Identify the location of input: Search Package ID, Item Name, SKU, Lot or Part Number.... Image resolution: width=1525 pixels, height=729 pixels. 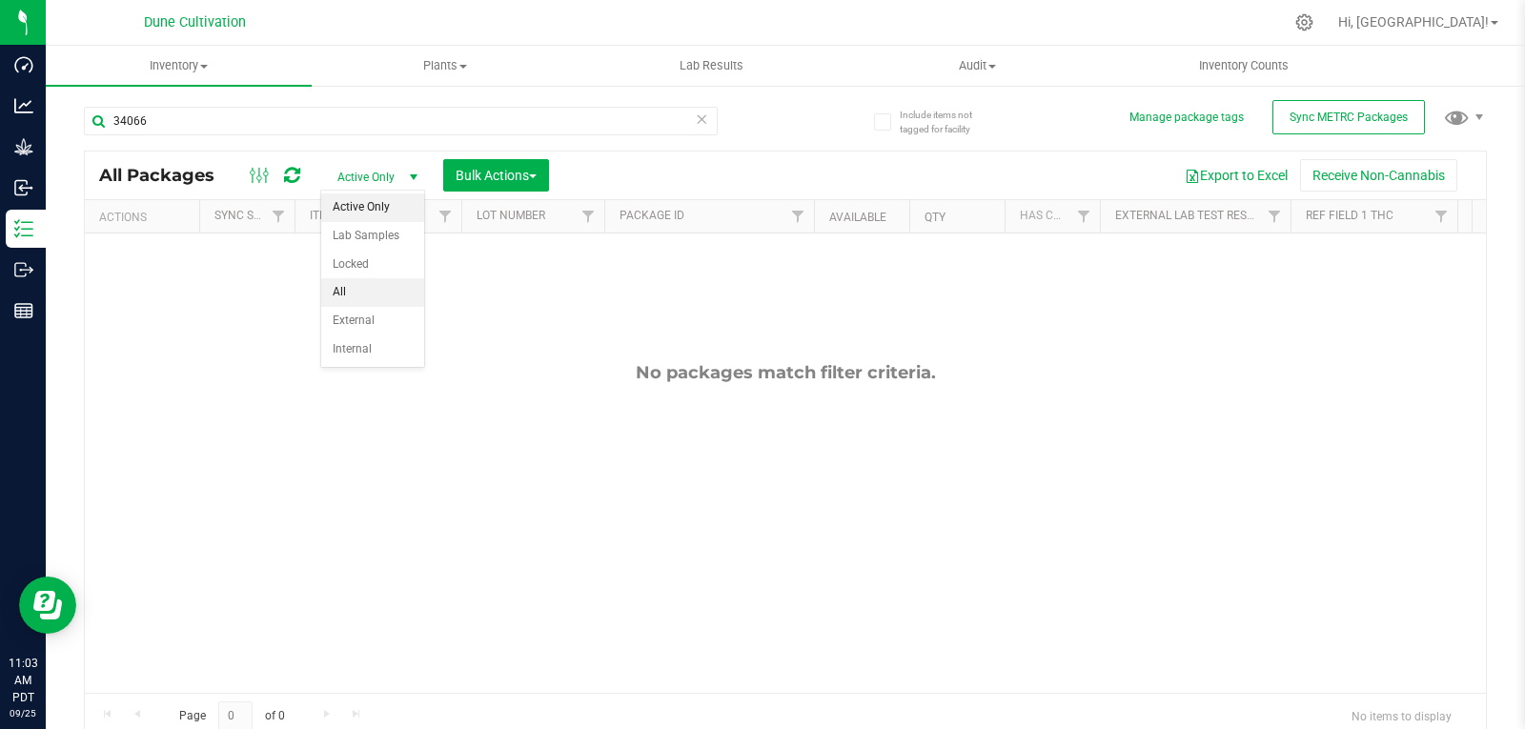
(400, 121).